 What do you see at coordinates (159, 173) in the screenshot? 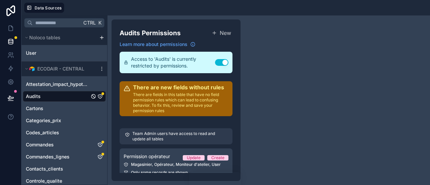
I see `span: Only some records are shown` at bounding box center [159, 173].